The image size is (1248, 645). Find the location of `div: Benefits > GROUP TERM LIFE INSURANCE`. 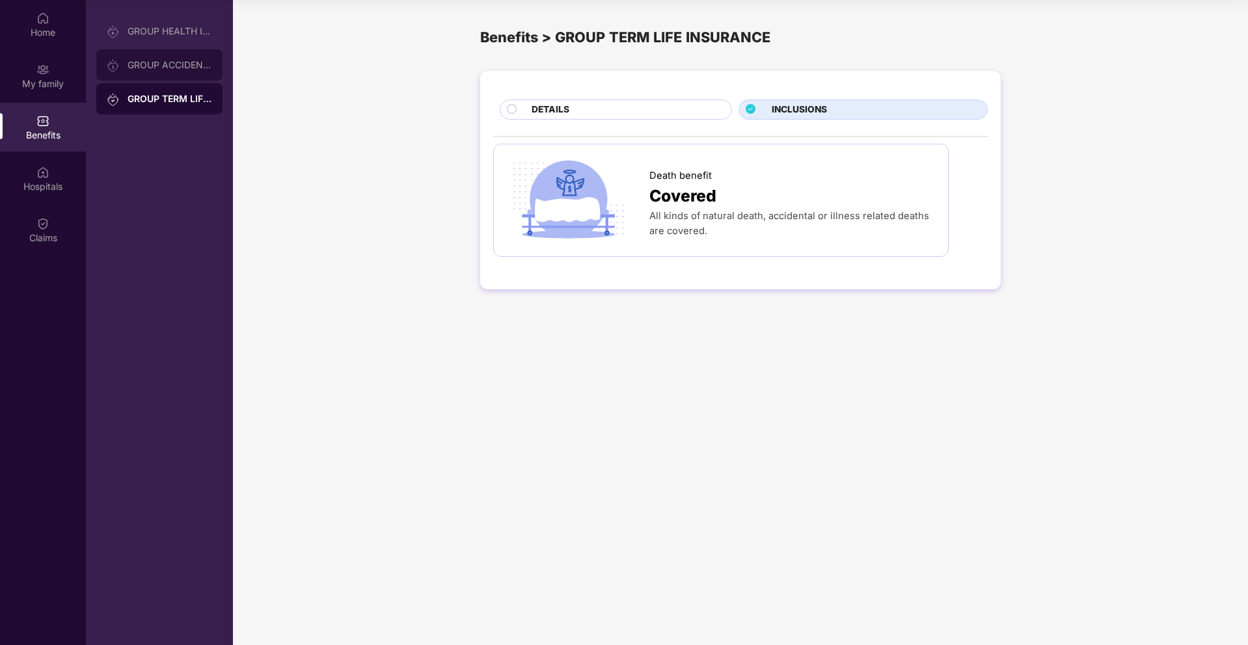

div: Benefits > GROUP TERM LIFE INSURANCE is located at coordinates (740, 37).